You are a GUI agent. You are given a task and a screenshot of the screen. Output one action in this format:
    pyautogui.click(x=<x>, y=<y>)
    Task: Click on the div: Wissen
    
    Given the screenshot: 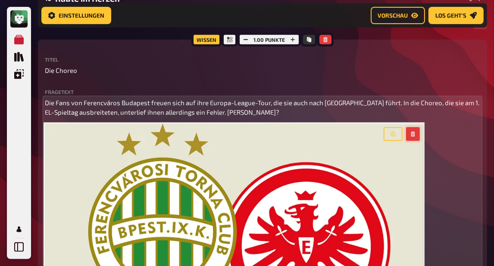 What is the action you would take?
    pyautogui.click(x=206, y=40)
    